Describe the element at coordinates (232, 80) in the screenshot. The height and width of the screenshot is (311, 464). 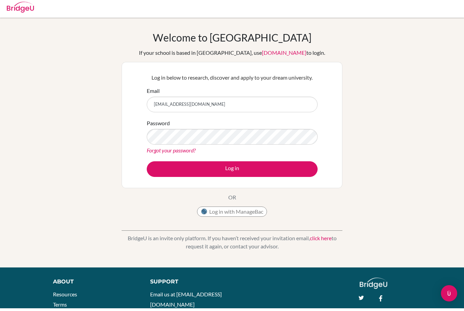
I see `p: Log in below to research, discover and apply to your dream university.` at that location.